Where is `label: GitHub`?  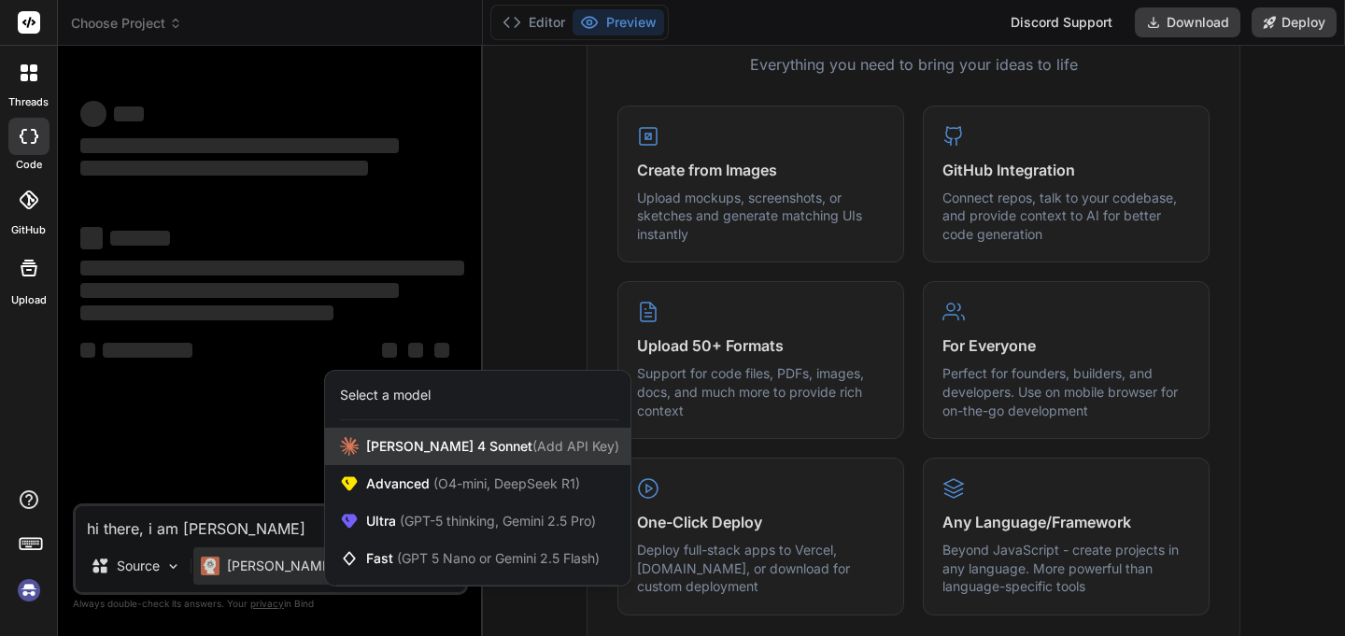
label: GitHub is located at coordinates (28, 230).